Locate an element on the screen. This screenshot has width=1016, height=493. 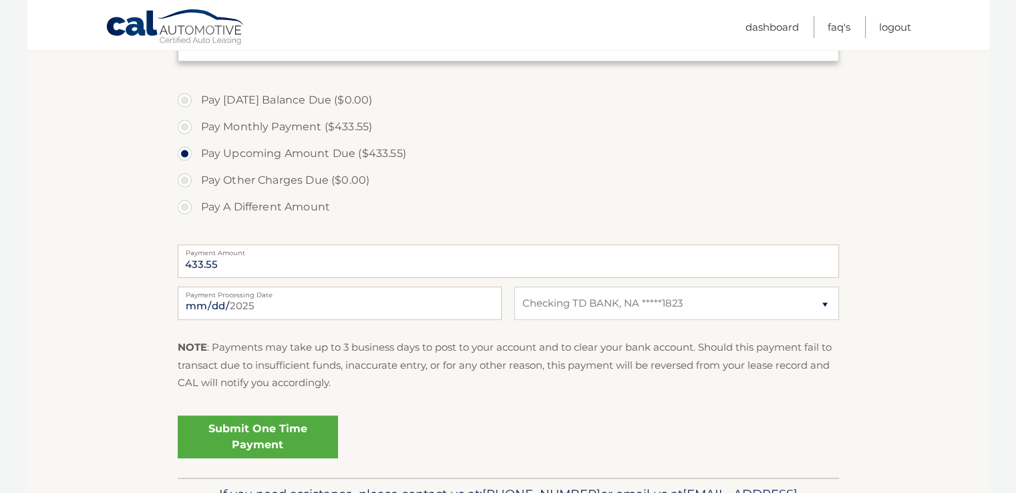
p: : Payments may take up to 3 business days to post to your account and to clear your bank account.... is located at coordinates (508, 365).